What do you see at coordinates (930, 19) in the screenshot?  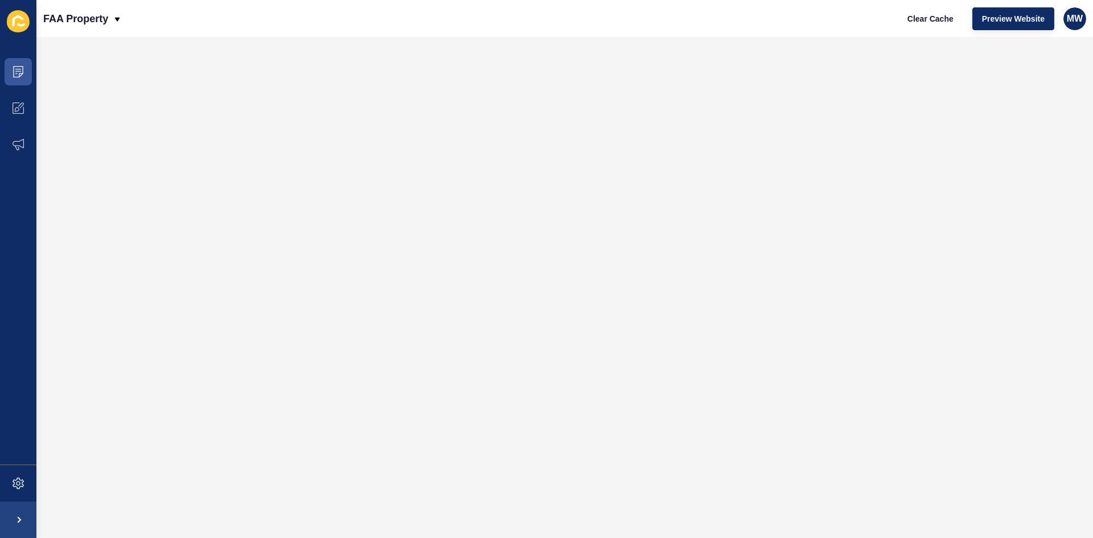 I see `span: Clear Cache` at bounding box center [930, 19].